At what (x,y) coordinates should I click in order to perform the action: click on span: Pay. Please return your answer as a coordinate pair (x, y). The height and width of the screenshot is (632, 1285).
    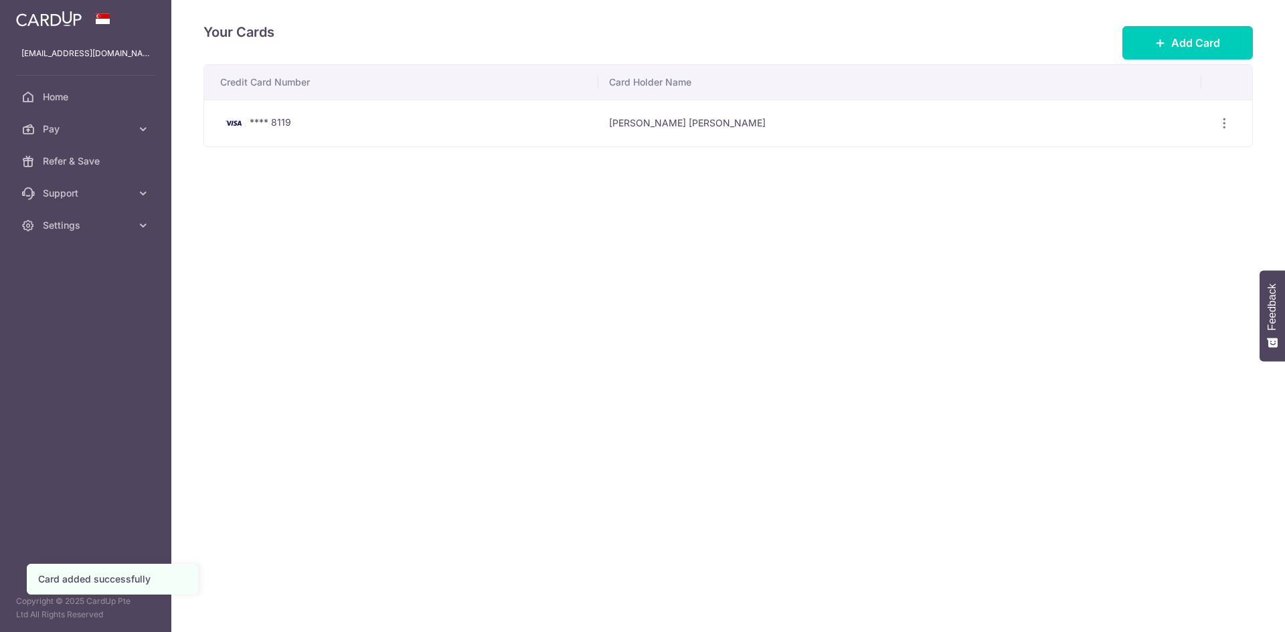
    Looking at the image, I should click on (87, 129).